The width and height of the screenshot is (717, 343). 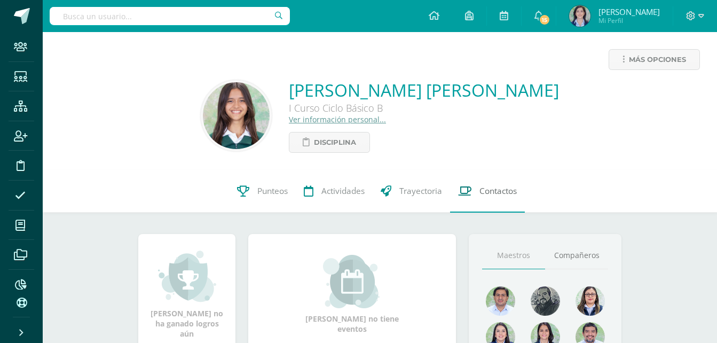 I want to click on input: Busca un usuario..., so click(x=170, y=16).